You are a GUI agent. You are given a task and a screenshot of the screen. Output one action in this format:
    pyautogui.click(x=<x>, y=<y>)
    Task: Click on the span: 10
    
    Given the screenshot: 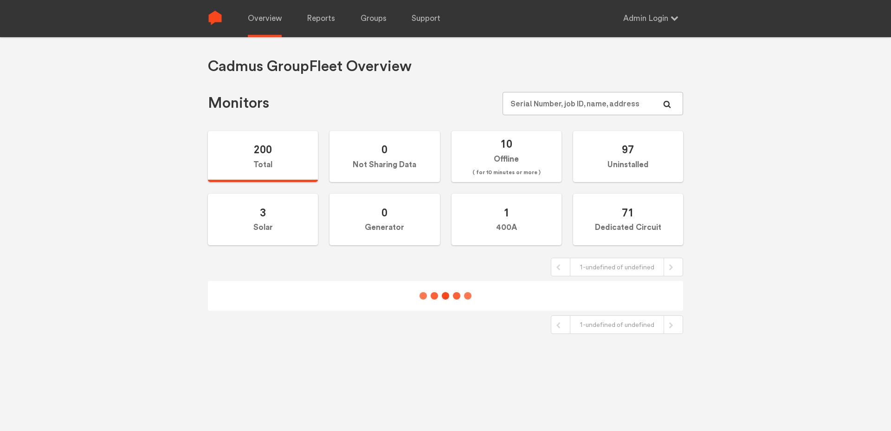 What is the action you would take?
    pyautogui.click(x=507, y=143)
    